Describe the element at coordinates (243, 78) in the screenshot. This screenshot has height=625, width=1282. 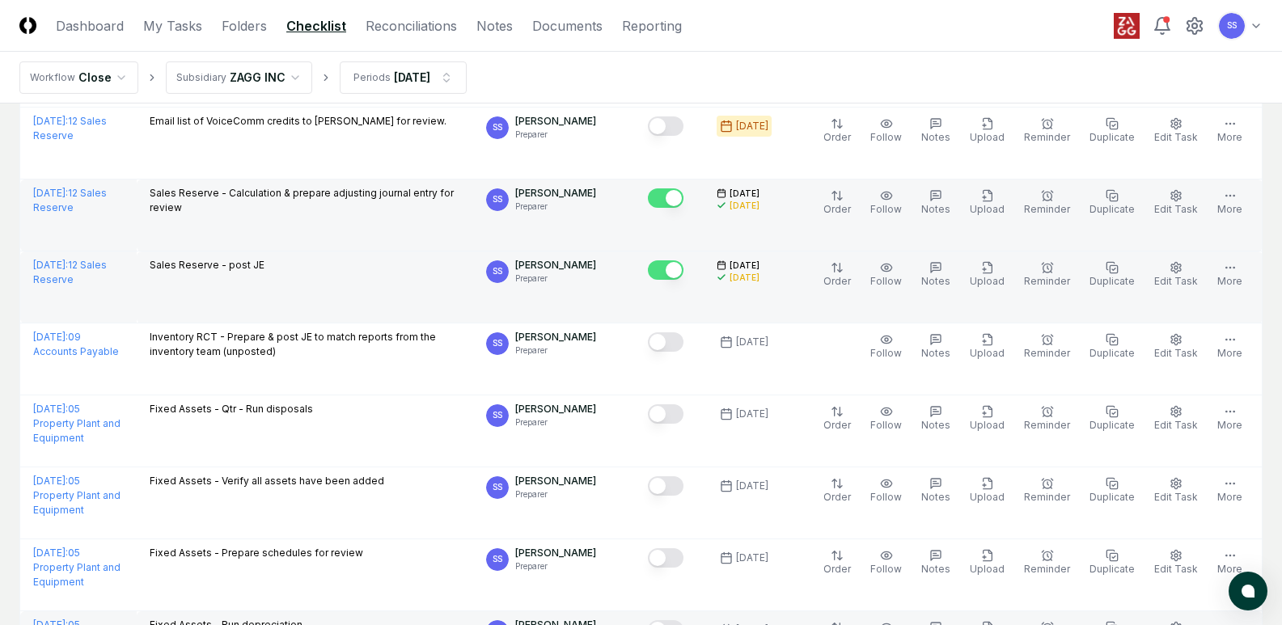
I see `nav: breadcrumb` at that location.